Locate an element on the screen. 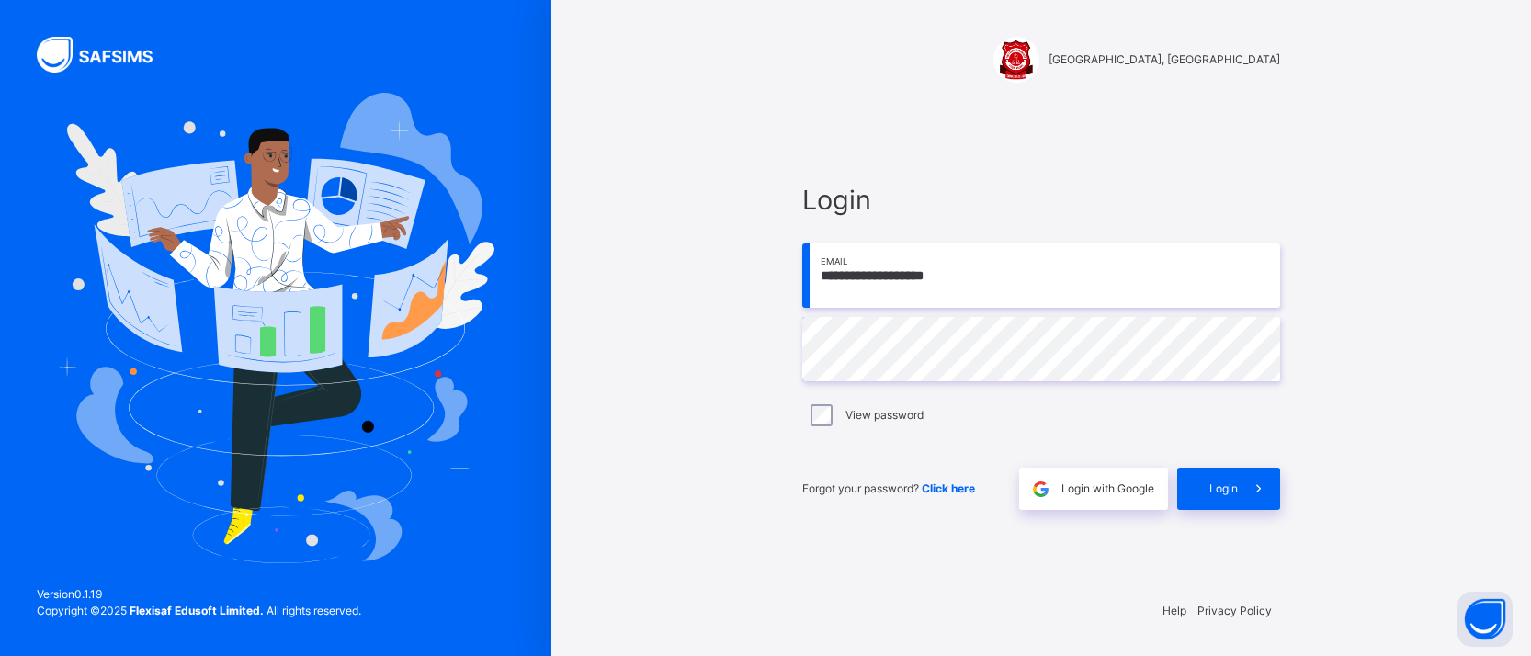 The width and height of the screenshot is (1531, 656). span: Click here is located at coordinates (948, 488).